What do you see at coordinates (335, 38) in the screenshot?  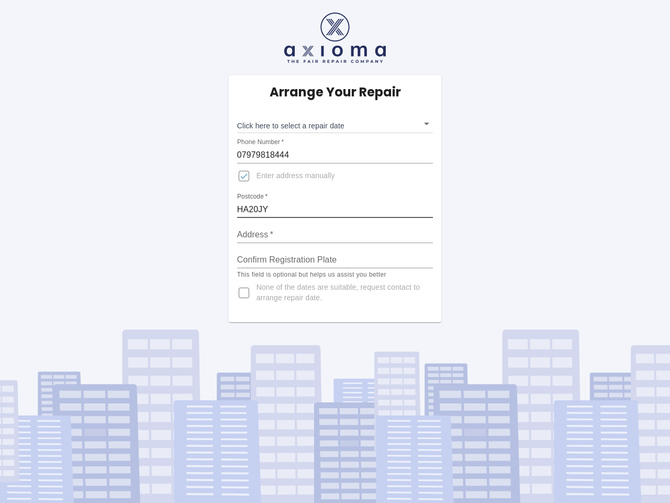 I see `img: axioma` at bounding box center [335, 38].